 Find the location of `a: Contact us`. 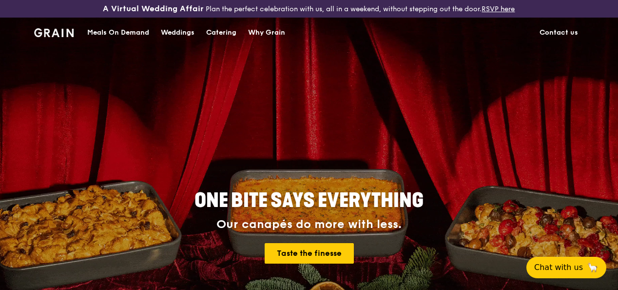

a: Contact us is located at coordinates (559, 33).